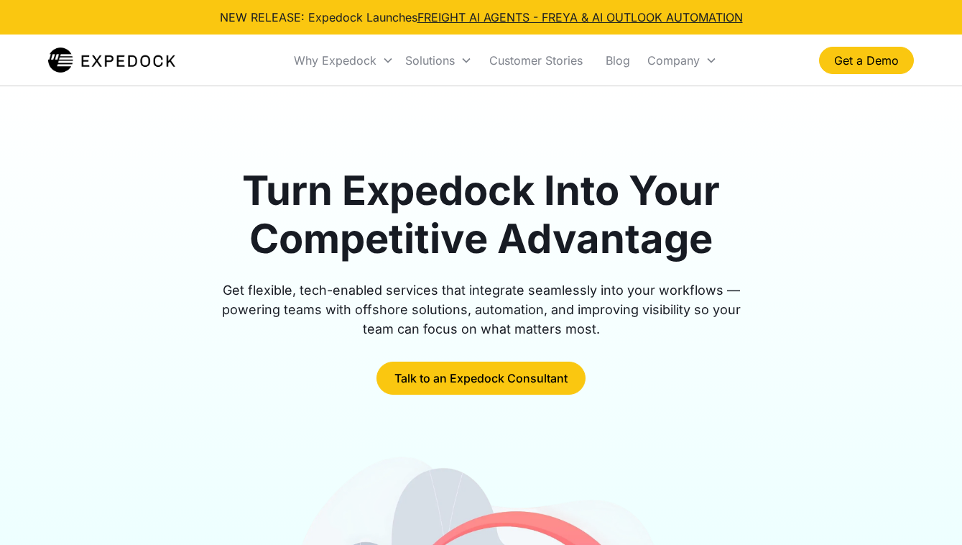  Describe the element at coordinates (536, 60) in the screenshot. I see `a: Customer Stories` at that location.